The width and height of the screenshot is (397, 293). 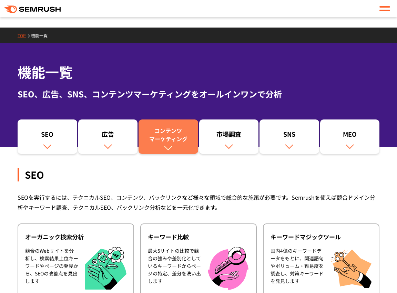 I want to click on div: SEO、広告、SNS、コンテンツマーケティングをオールインワンで分析, so click(x=198, y=94).